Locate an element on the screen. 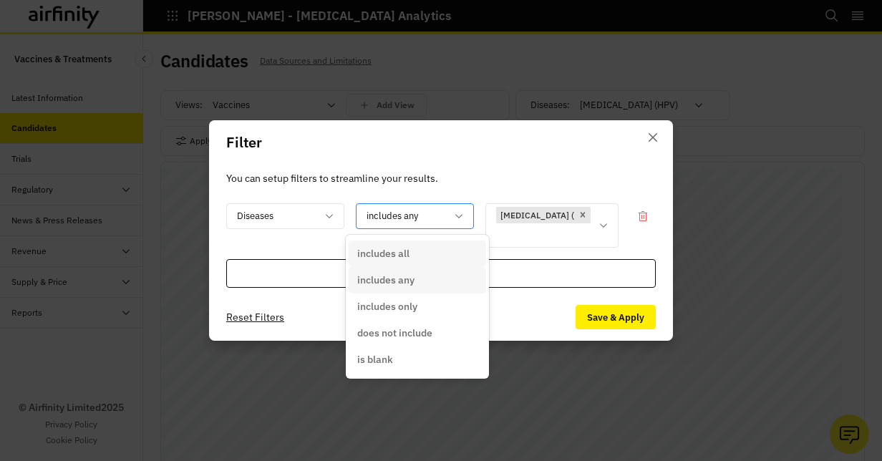 This screenshot has width=882, height=461. p: includes only is located at coordinates (387, 306).